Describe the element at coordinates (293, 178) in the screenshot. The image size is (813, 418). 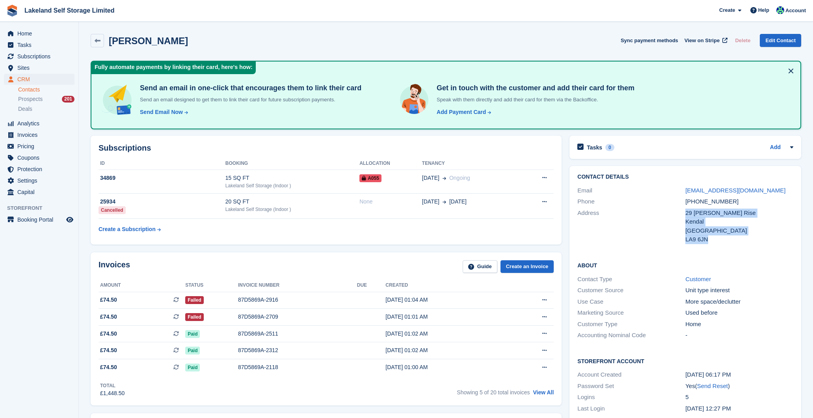
I see `div: 15 SQ FT` at that location.